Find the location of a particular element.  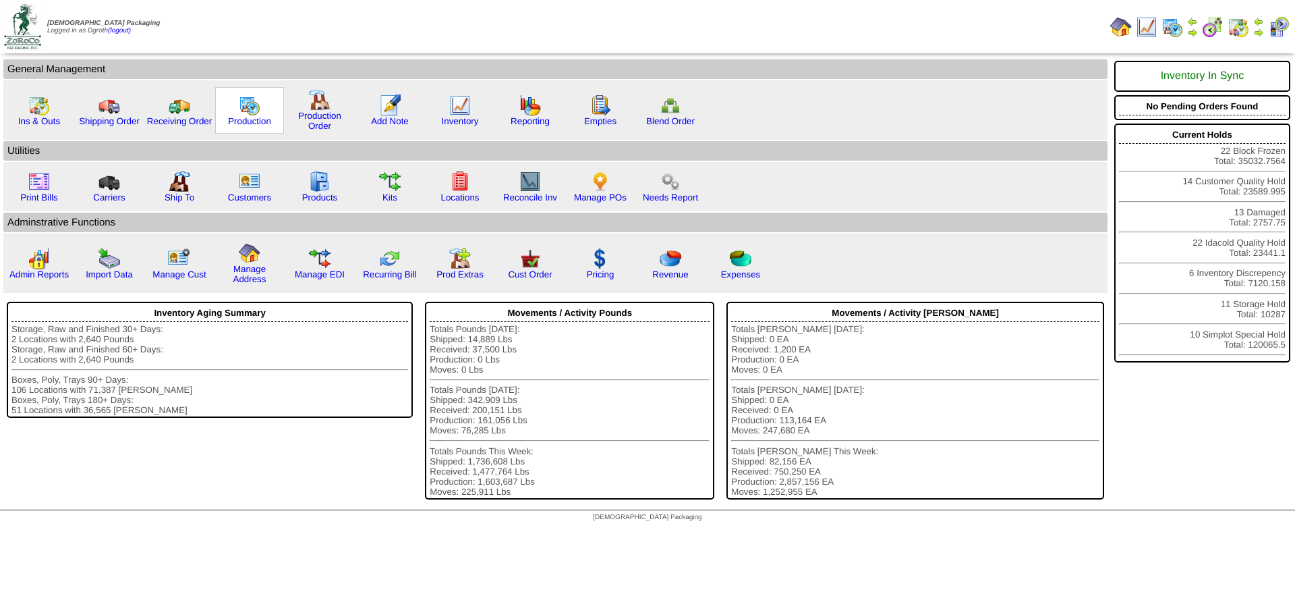

img: prodextras.gif is located at coordinates (460, 258).